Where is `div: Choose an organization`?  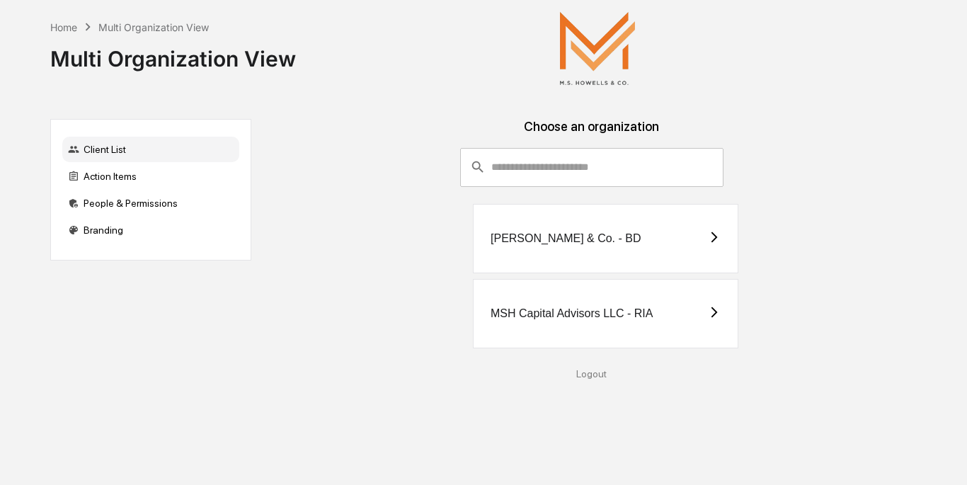 div: Choose an organization is located at coordinates (591, 133).